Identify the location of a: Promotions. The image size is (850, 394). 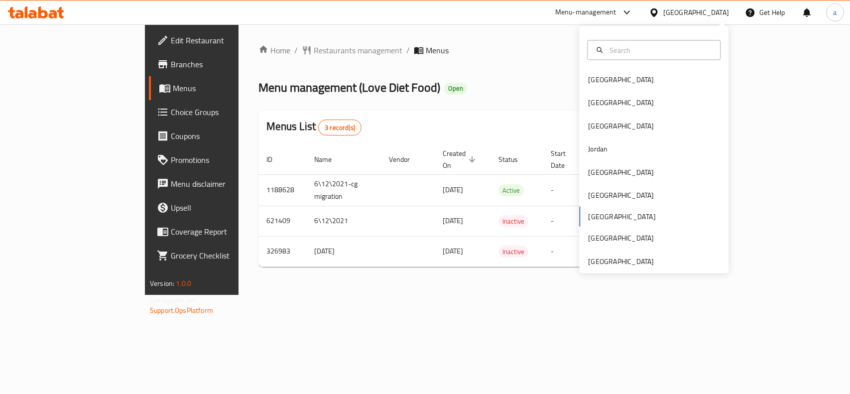
(218, 160).